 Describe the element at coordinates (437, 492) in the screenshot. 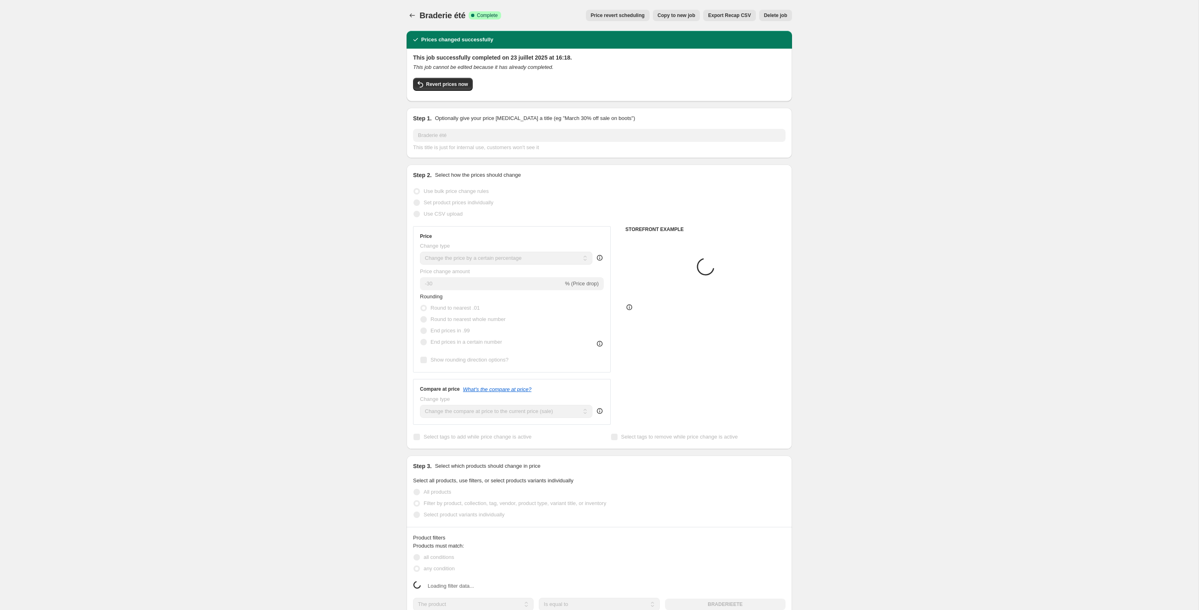

I see `span: All products` at that location.